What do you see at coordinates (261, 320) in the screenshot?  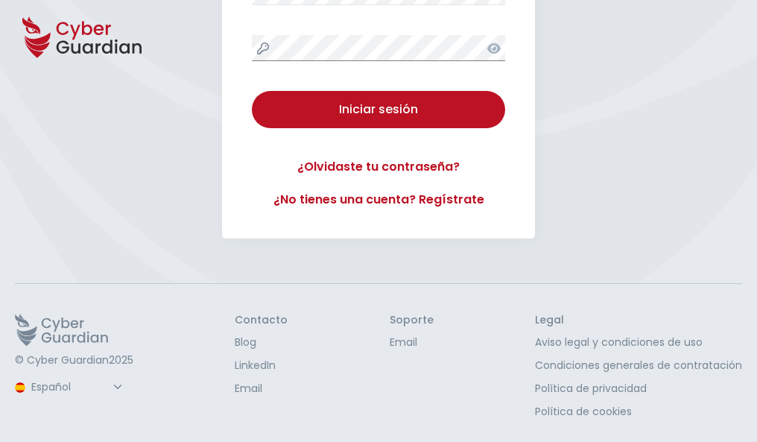 I see `h3: Contacto` at bounding box center [261, 320].